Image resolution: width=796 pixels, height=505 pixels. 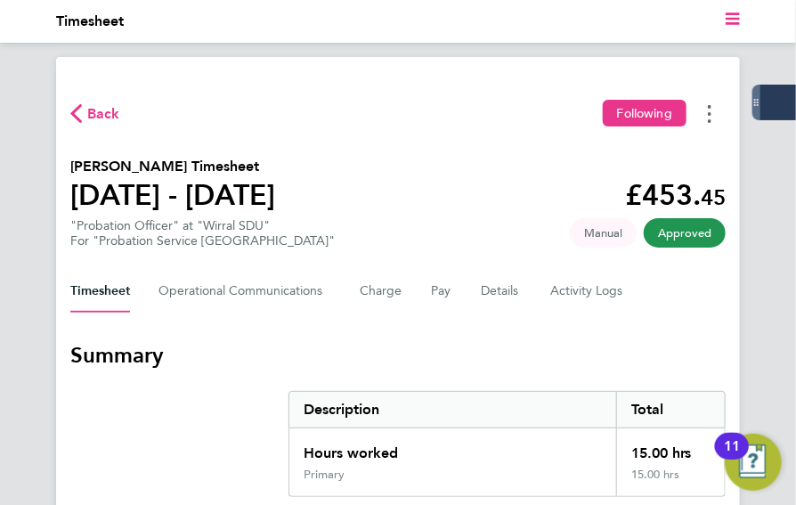 I want to click on div: Total, so click(x=671, y=410).